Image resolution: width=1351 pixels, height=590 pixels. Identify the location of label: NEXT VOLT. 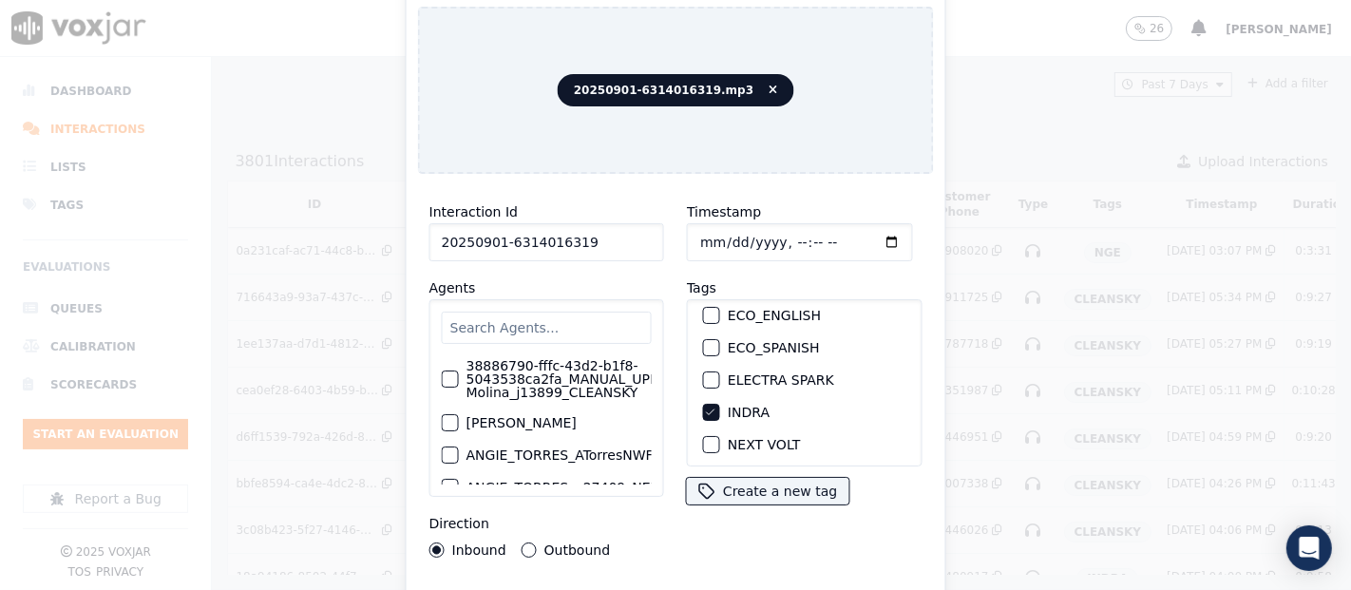
(764, 444).